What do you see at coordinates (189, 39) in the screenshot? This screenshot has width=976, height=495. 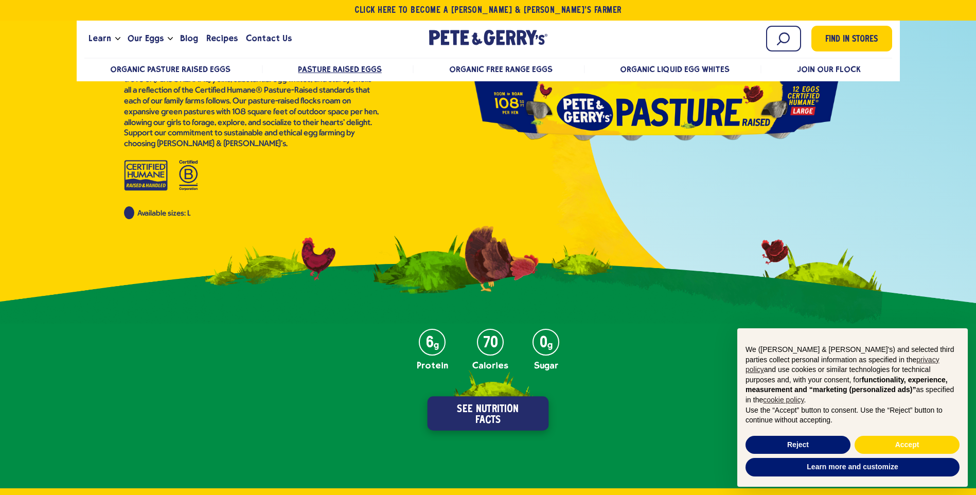 I see `a: Blog` at bounding box center [189, 39].